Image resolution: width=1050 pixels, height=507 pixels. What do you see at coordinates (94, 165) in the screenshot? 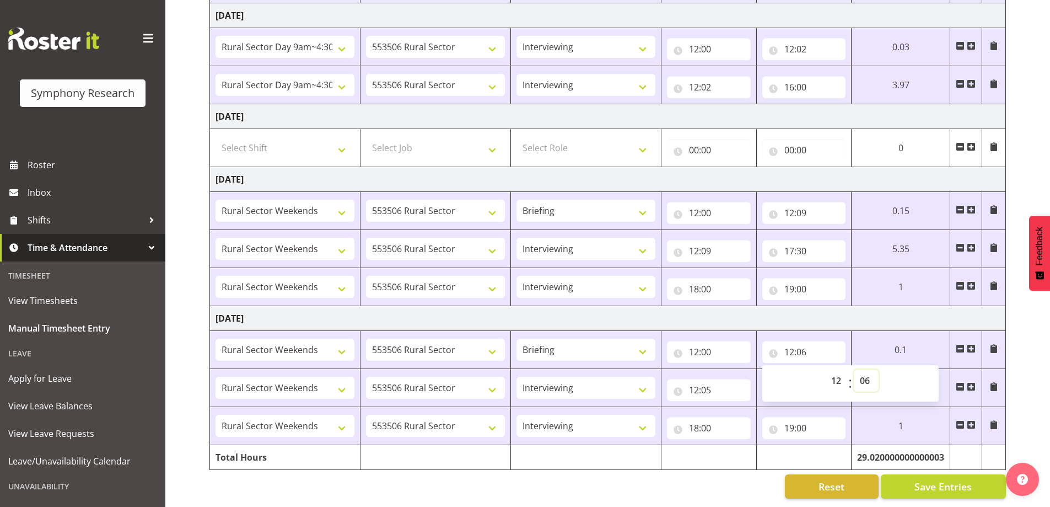
I see `span: Roster` at bounding box center [94, 165].